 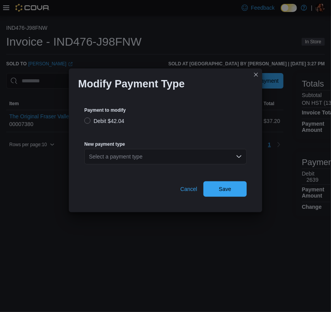 What do you see at coordinates (104, 144) in the screenshot?
I see `label: New payment type` at bounding box center [104, 144].